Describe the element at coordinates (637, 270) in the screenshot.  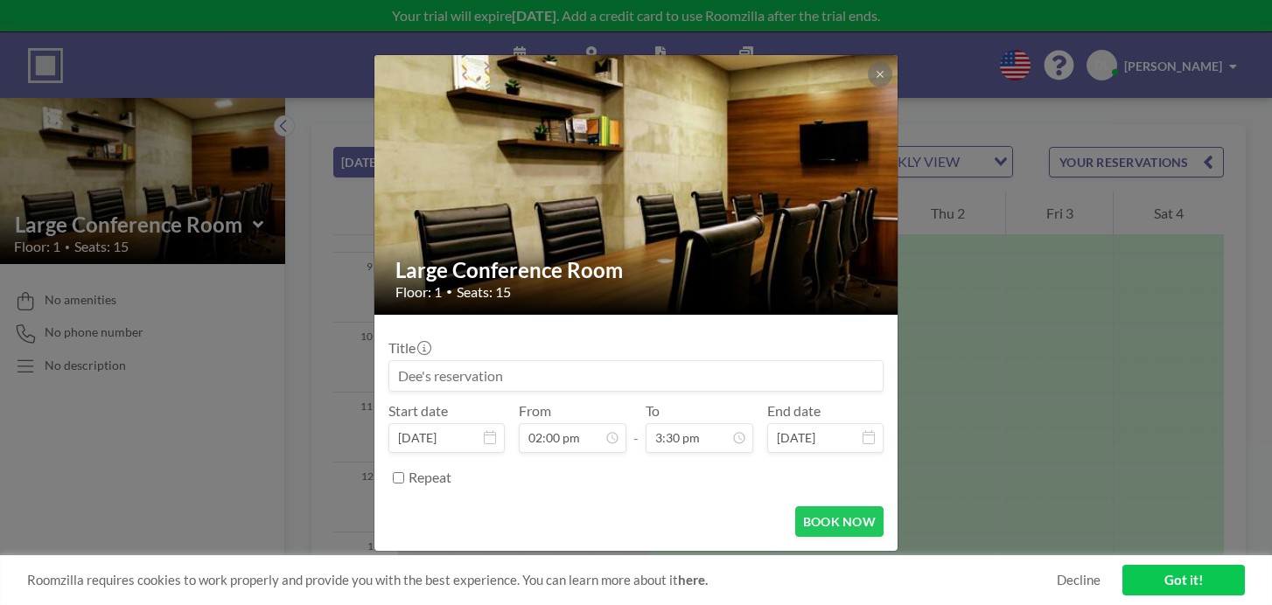
I see `h2: Large Conference Room` at that location.